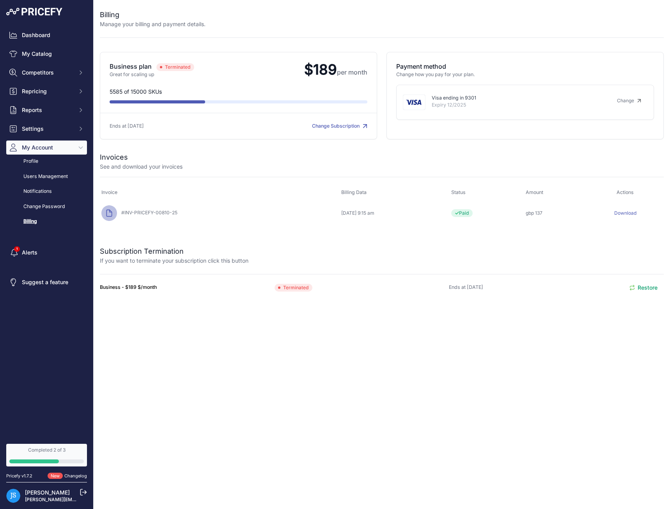 The height and width of the screenshot is (509, 670). I want to click on h2: Subscription Termination, so click(174, 251).